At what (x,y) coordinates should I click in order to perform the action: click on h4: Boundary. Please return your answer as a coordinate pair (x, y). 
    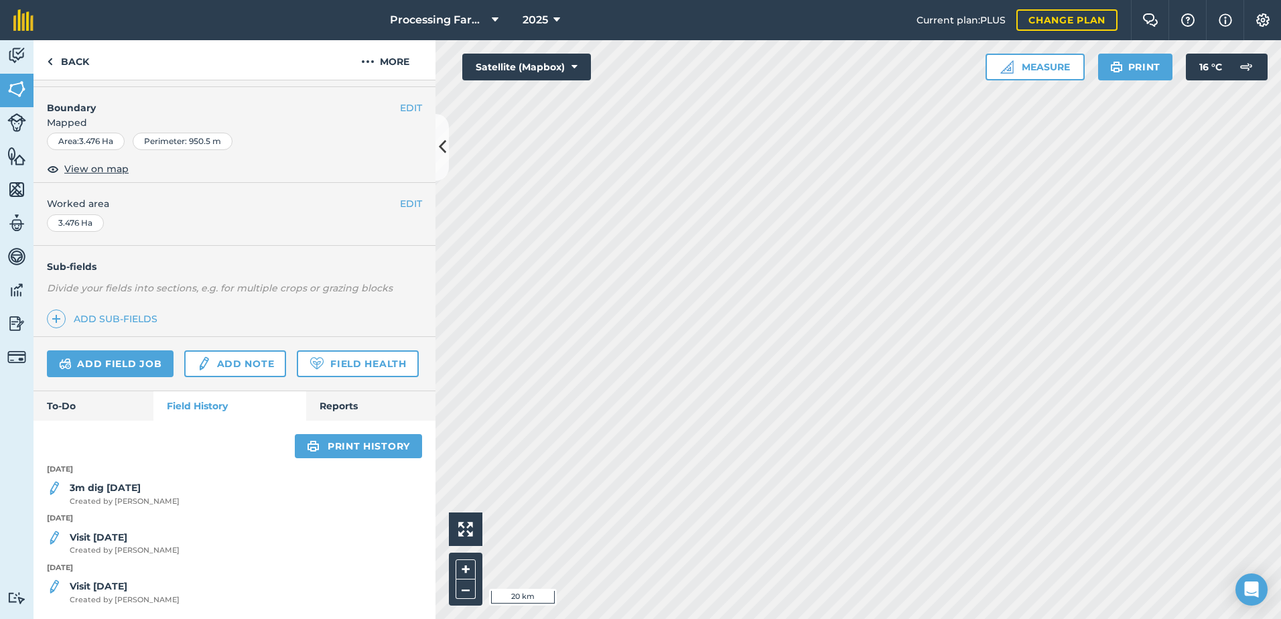
    Looking at the image, I should click on (216, 101).